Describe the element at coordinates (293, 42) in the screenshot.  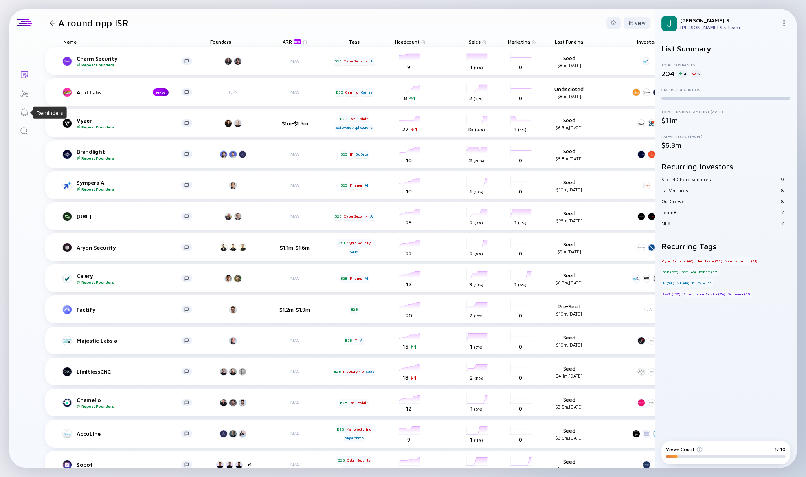
I see `div: ARR` at that location.